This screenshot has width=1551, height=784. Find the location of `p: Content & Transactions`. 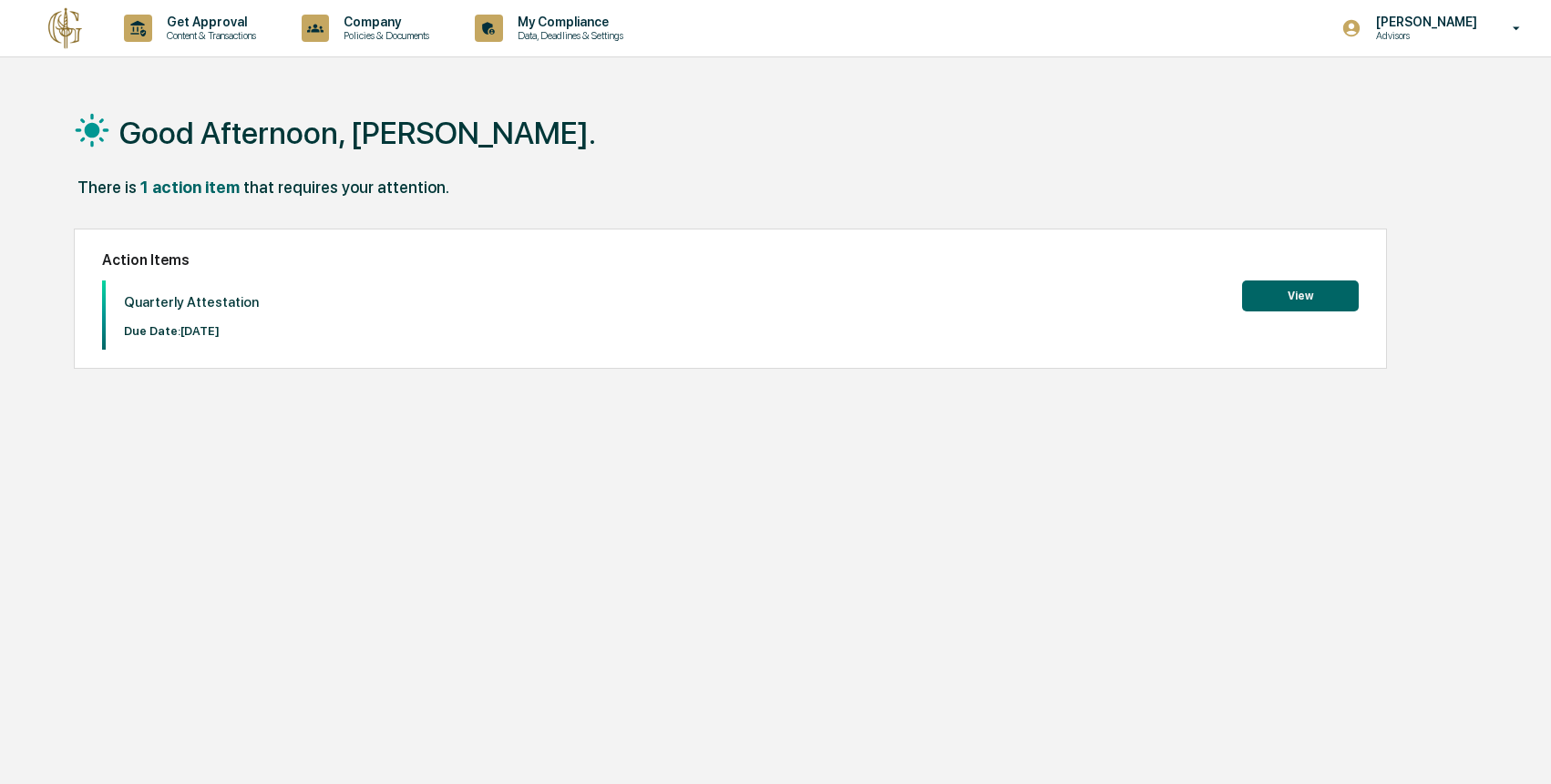

p: Content & Transactions is located at coordinates (209, 36).